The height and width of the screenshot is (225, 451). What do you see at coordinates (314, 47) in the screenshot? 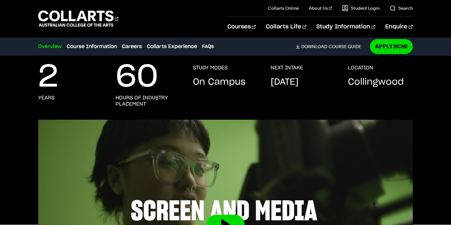
I see `span: Download` at bounding box center [314, 47].